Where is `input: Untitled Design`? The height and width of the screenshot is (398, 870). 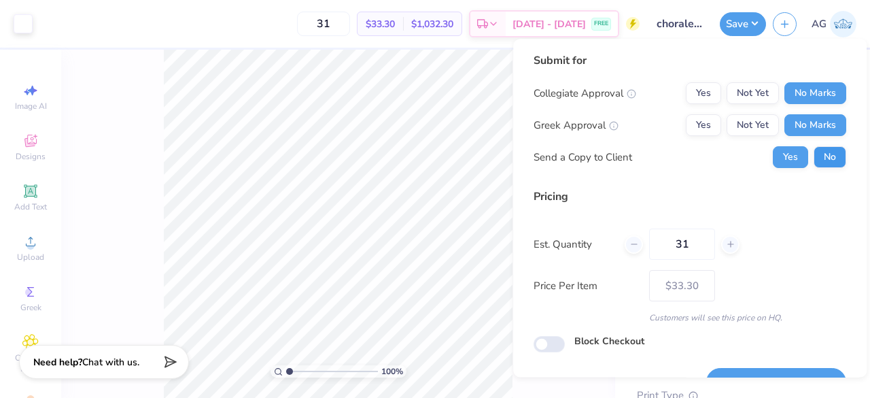
input: Untitled Design is located at coordinates (680, 24).